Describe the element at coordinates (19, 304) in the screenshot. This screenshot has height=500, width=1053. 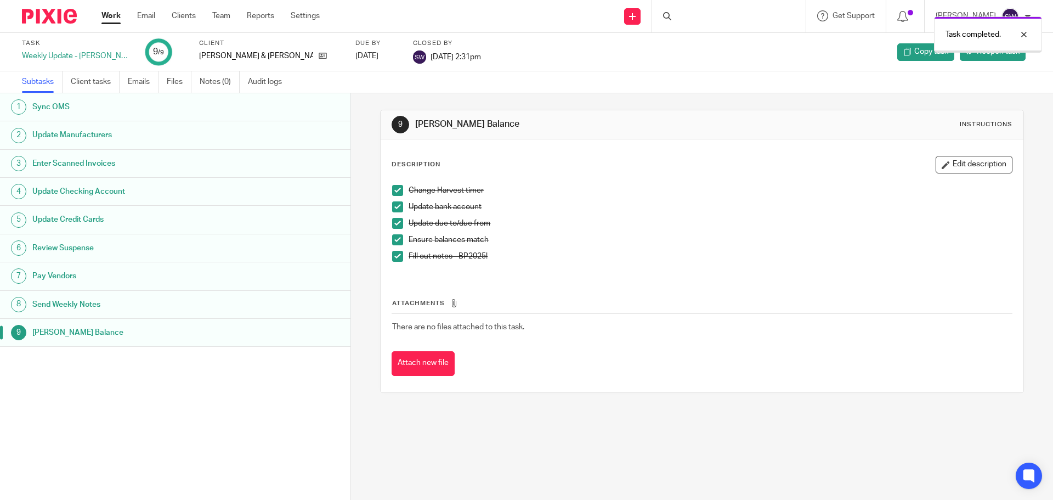
I see `div: 8` at that location.